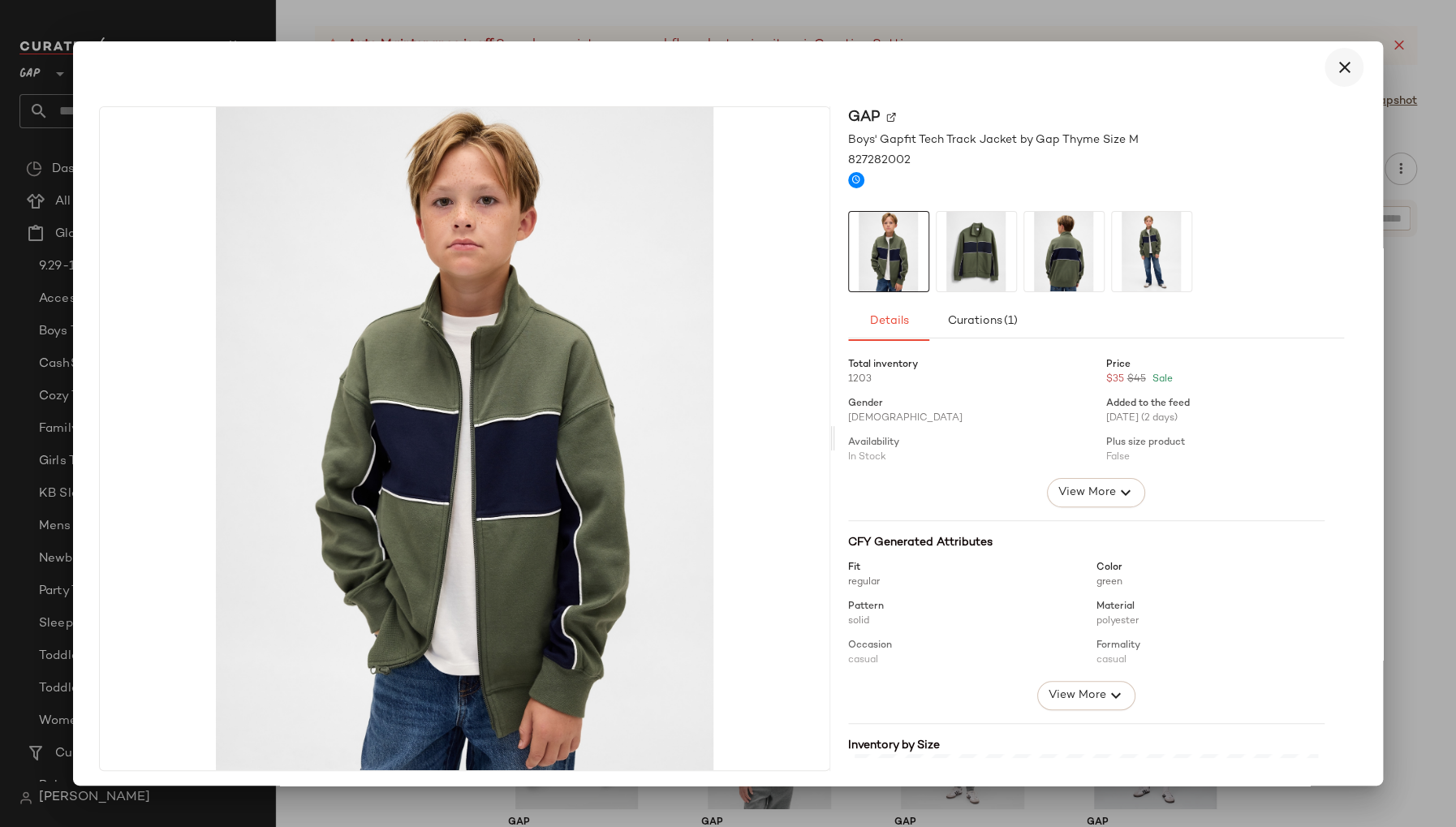 This screenshot has height=827, width=1456. What do you see at coordinates (1009, 322) in the screenshot?
I see `span: (1)` at bounding box center [1009, 322].